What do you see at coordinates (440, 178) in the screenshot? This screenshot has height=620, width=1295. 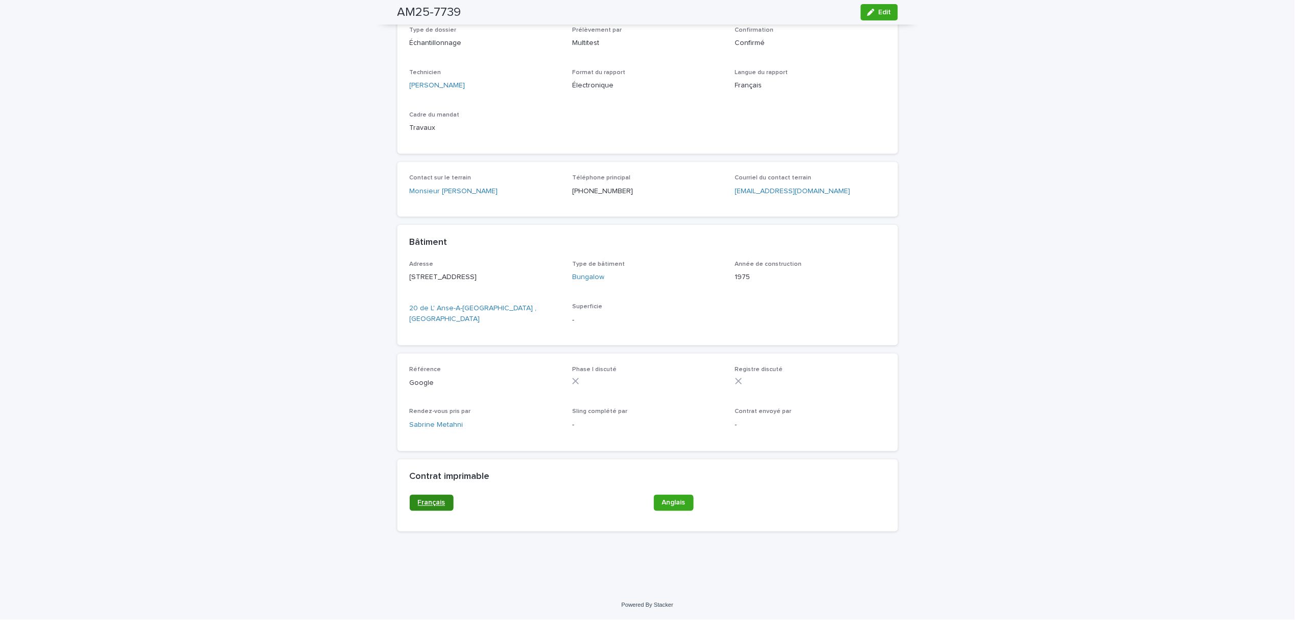 I see `span: Contact sur le terrain` at bounding box center [440, 178].